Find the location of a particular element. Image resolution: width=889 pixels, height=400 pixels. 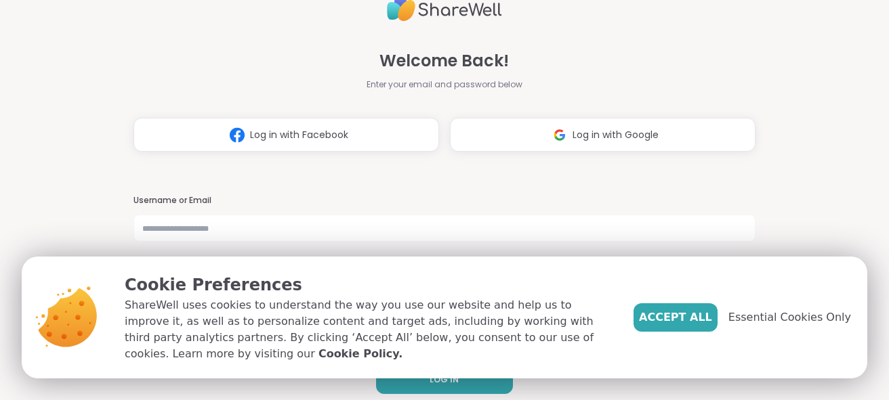

h3: Username or Email is located at coordinates (445, 201).